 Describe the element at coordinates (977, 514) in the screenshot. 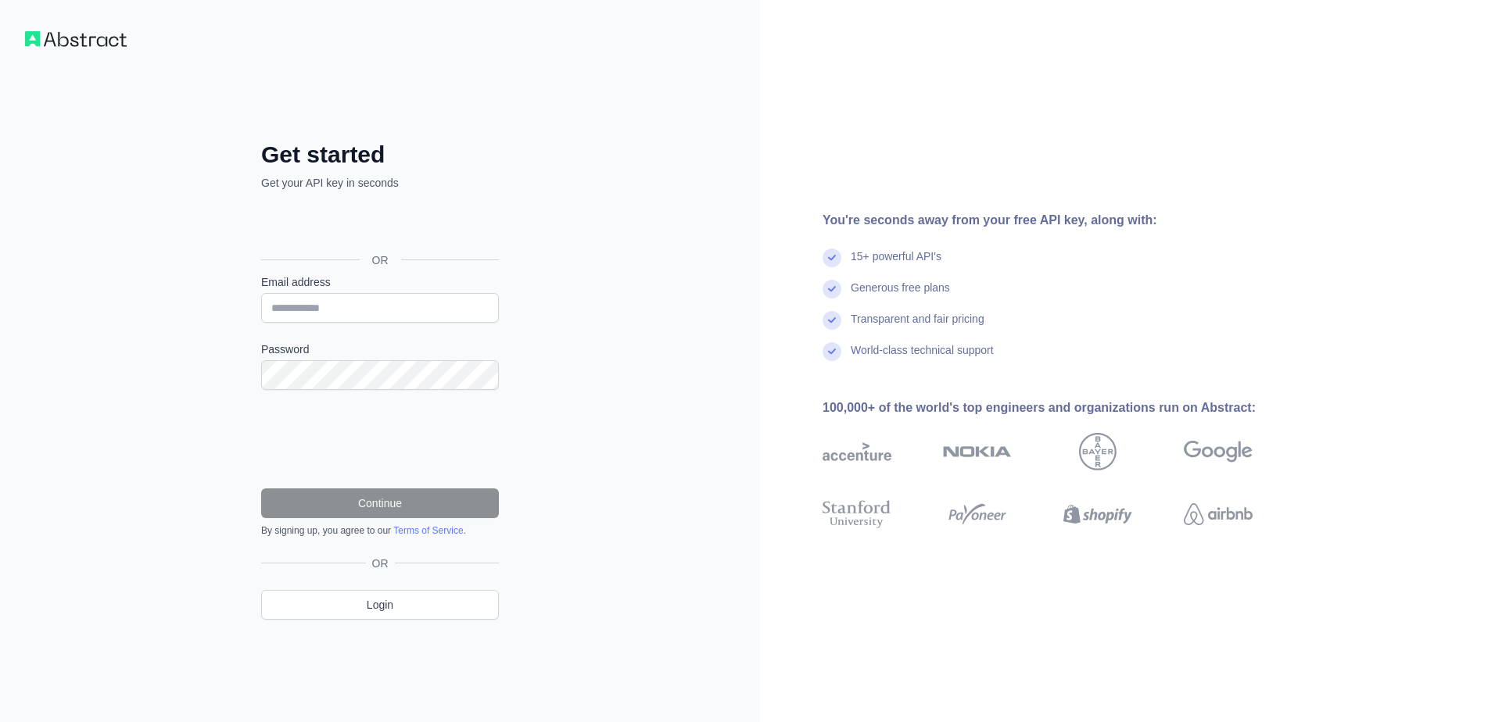

I see `img: payoneer` at that location.